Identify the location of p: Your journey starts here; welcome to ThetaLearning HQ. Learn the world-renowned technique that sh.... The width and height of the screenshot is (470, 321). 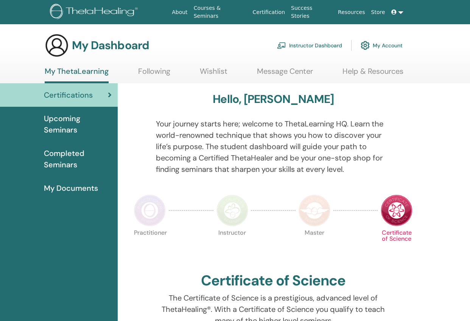
(273, 146).